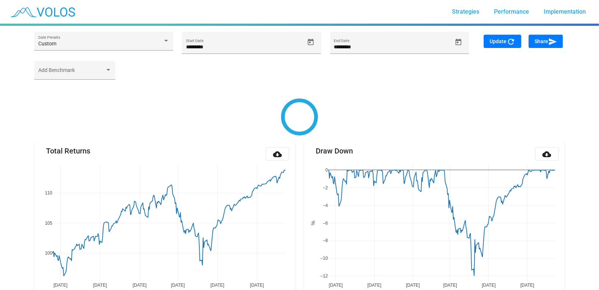 This screenshot has height=290, width=599. Describe the element at coordinates (511, 42) in the screenshot. I see `mat-icon: refresh` at that location.